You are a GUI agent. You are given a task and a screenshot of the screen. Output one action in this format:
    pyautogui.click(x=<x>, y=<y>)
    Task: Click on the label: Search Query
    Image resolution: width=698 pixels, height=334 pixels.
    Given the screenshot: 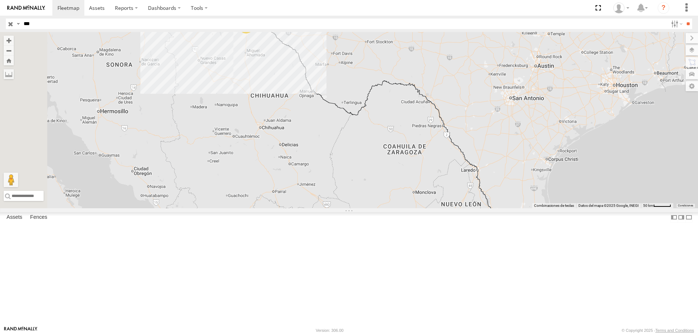 What is the action you would take?
    pyautogui.click(x=18, y=24)
    